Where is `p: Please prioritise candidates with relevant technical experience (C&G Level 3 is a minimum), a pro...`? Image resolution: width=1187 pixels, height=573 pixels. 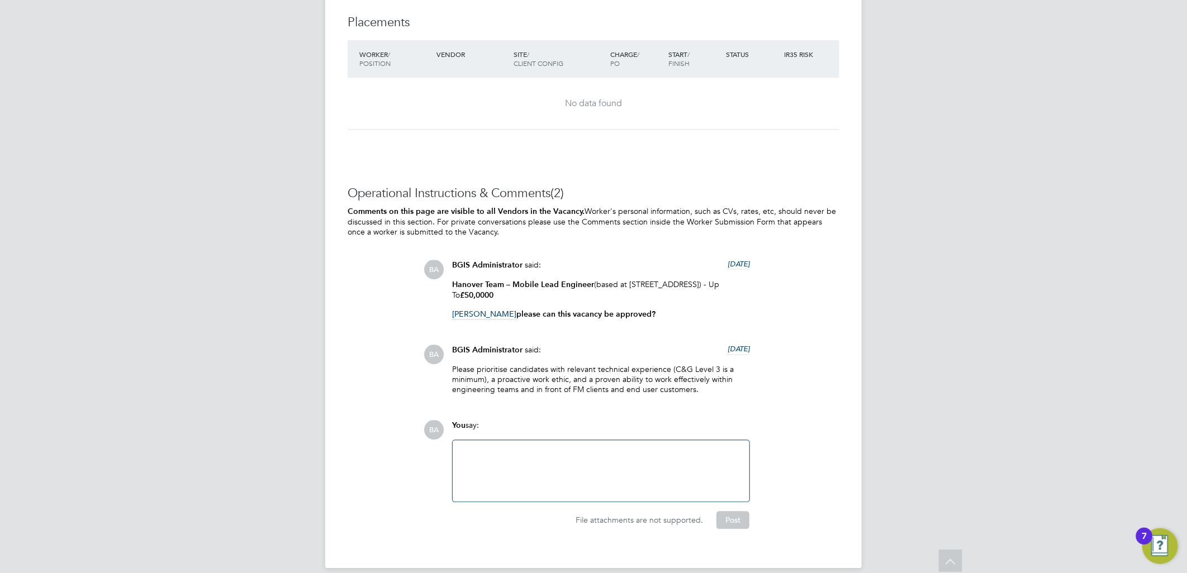 p: Please prioritise candidates with relevant technical experience (C&G Level 3 is a minimum), a pro... is located at coordinates (601, 380).